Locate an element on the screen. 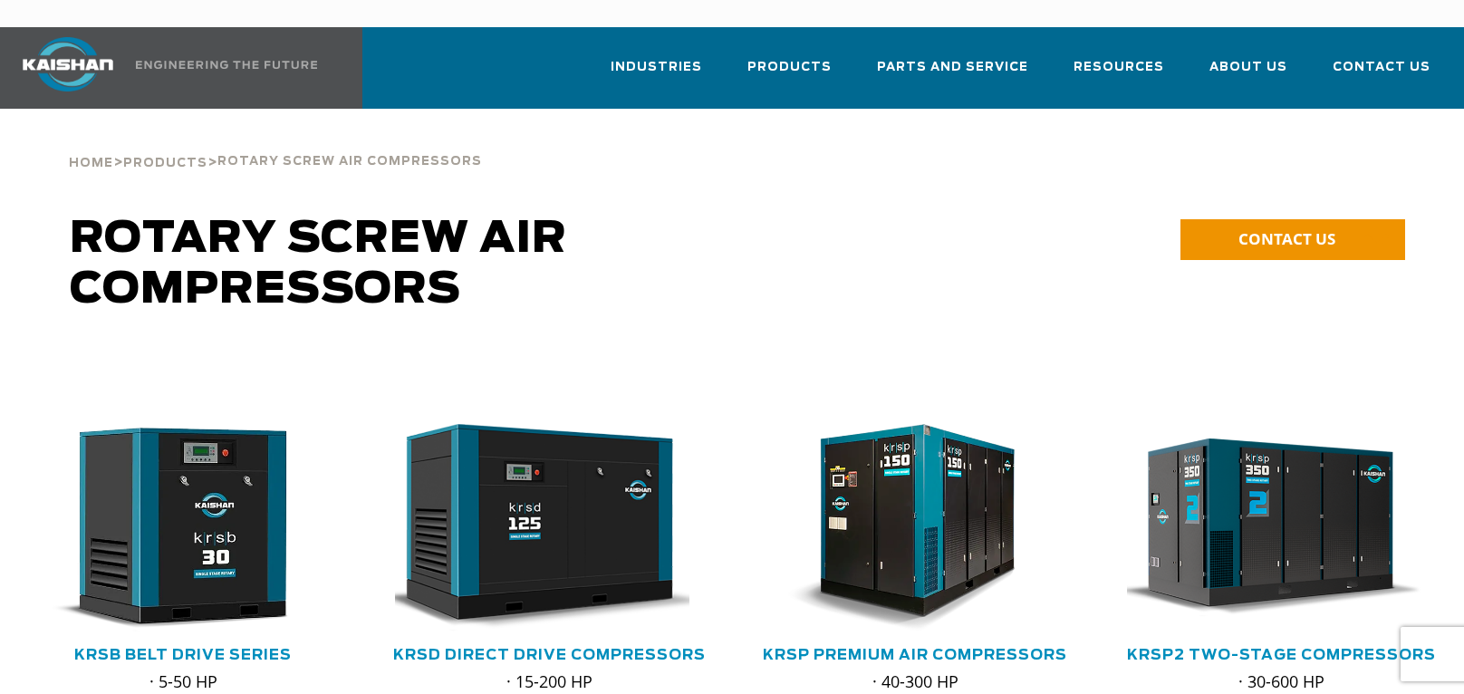 The height and width of the screenshot is (694, 1464). a: Parts and Service is located at coordinates (952, 74).